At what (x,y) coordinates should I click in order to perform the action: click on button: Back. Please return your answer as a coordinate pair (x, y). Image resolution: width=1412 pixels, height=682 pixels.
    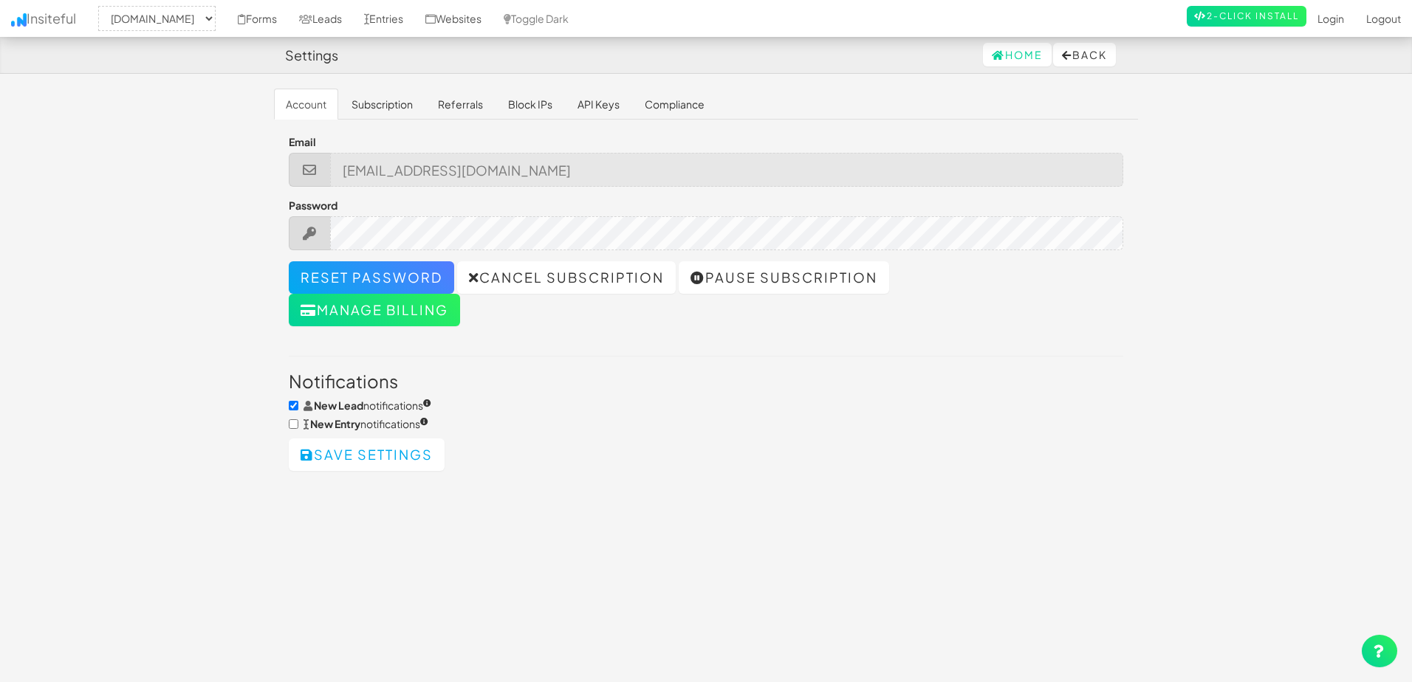
    Looking at the image, I should click on (1084, 55).